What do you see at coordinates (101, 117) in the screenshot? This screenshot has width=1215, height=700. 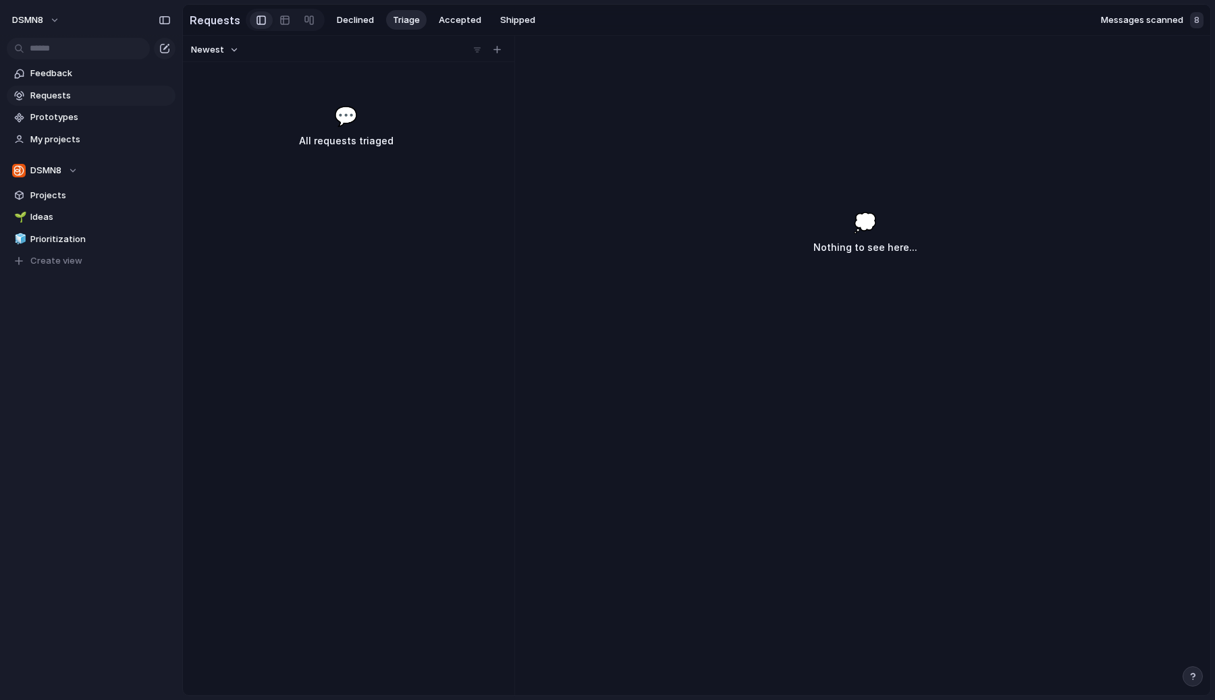 I see `span: Prototypes` at bounding box center [101, 117].